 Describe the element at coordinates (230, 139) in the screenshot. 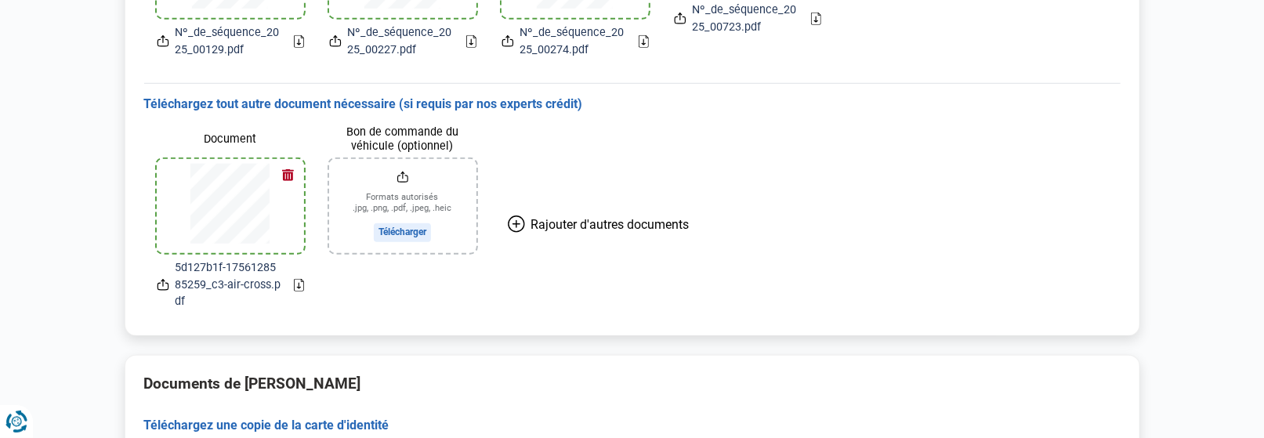

I see `label: Document` at that location.